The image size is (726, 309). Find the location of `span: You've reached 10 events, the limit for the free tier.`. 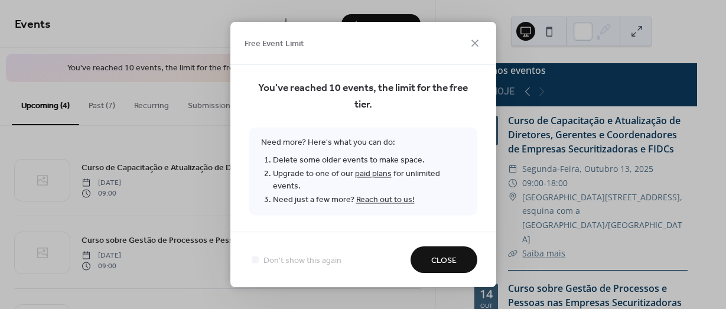

span: You've reached 10 events, the limit for the free tier. is located at coordinates (363, 96).